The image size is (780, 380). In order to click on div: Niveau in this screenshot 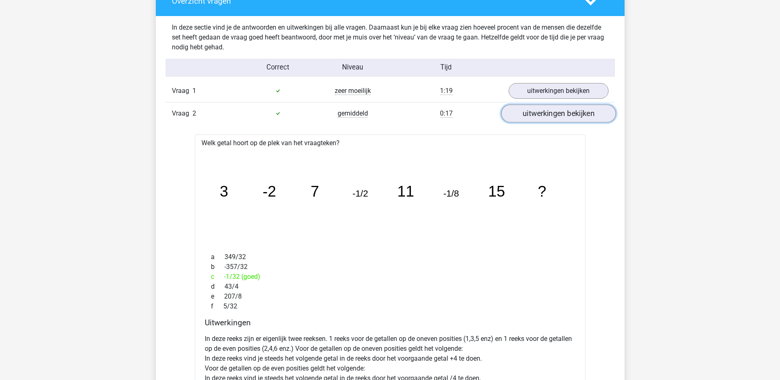, I will do `click(353, 67)`.